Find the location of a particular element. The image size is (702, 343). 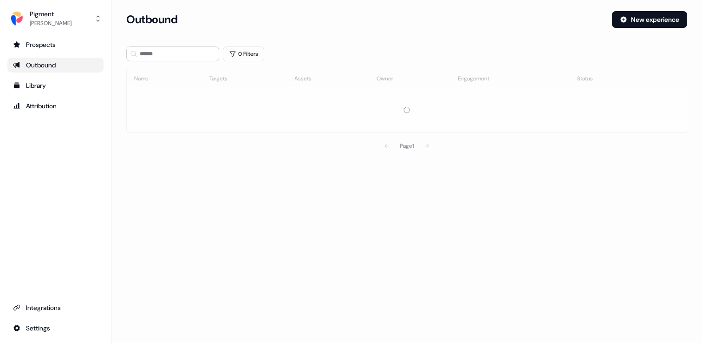

button: New experience is located at coordinates (650, 20).